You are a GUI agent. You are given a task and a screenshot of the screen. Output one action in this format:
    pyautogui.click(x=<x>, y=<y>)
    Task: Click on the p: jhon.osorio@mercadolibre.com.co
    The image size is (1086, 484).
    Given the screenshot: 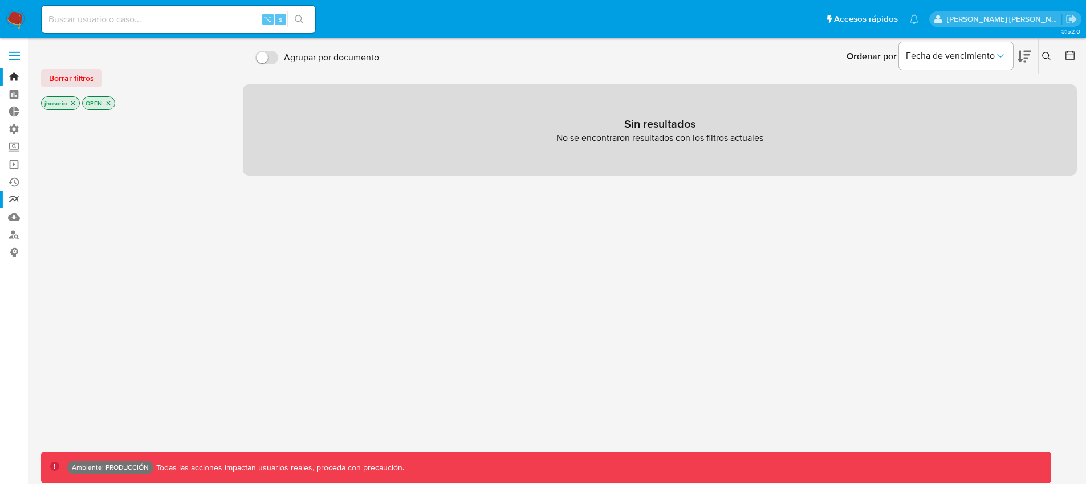 What is the action you would take?
    pyautogui.click(x=1004, y=19)
    